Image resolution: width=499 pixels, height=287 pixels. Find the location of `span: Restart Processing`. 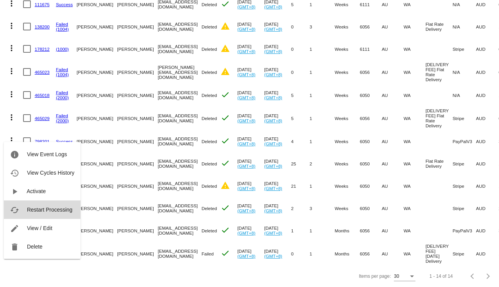

span: Restart Processing is located at coordinates (50, 210).